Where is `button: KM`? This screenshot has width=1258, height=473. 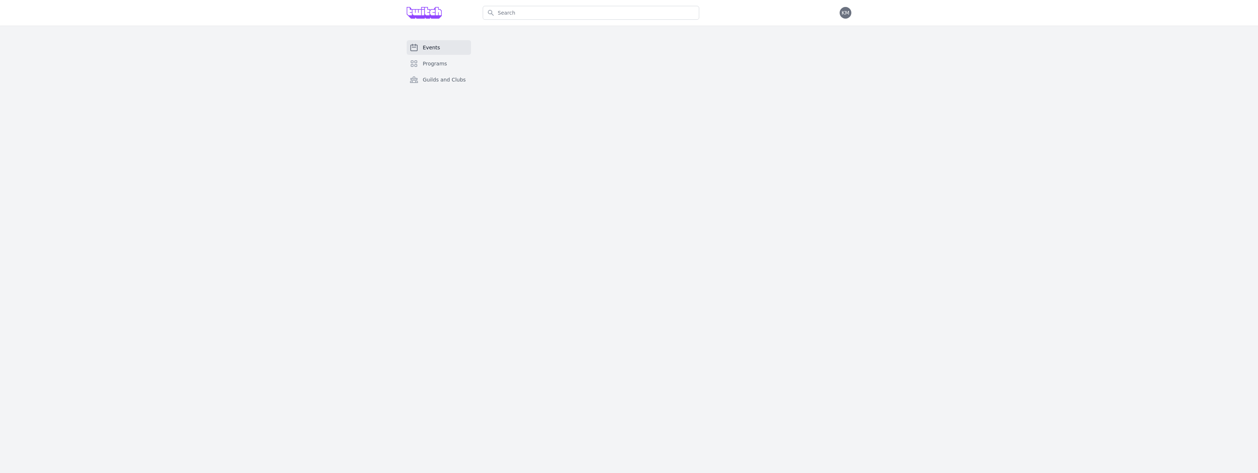
button: KM is located at coordinates (846, 13).